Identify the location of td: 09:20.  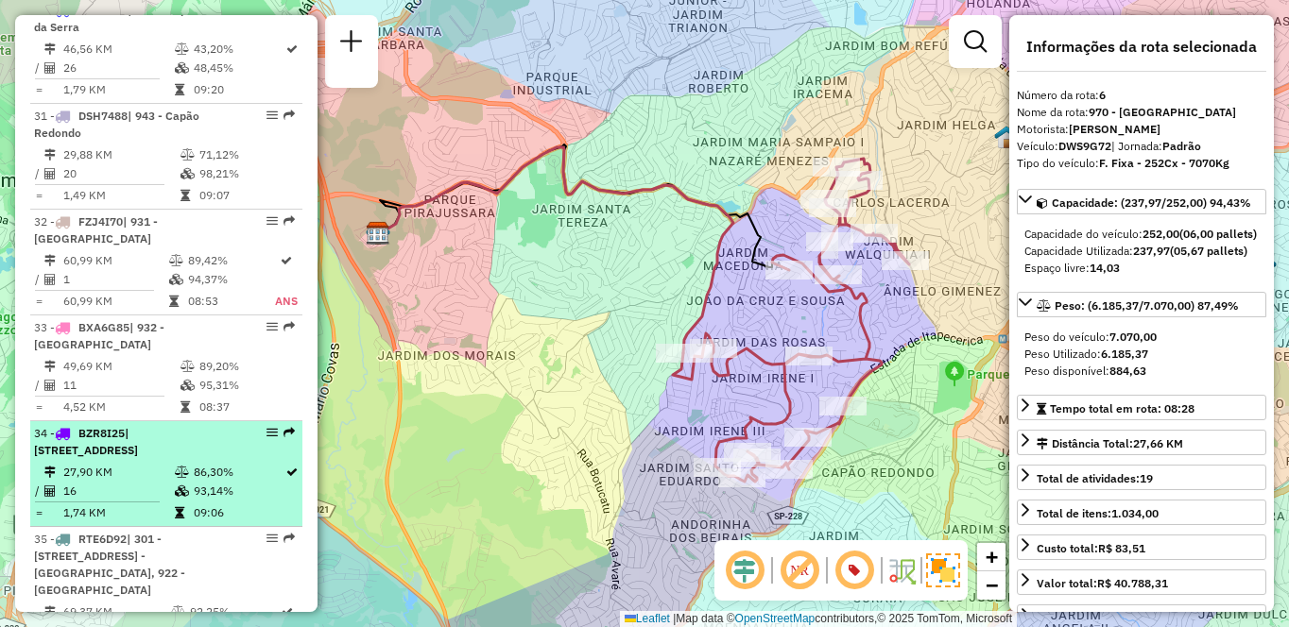
(238, 90).